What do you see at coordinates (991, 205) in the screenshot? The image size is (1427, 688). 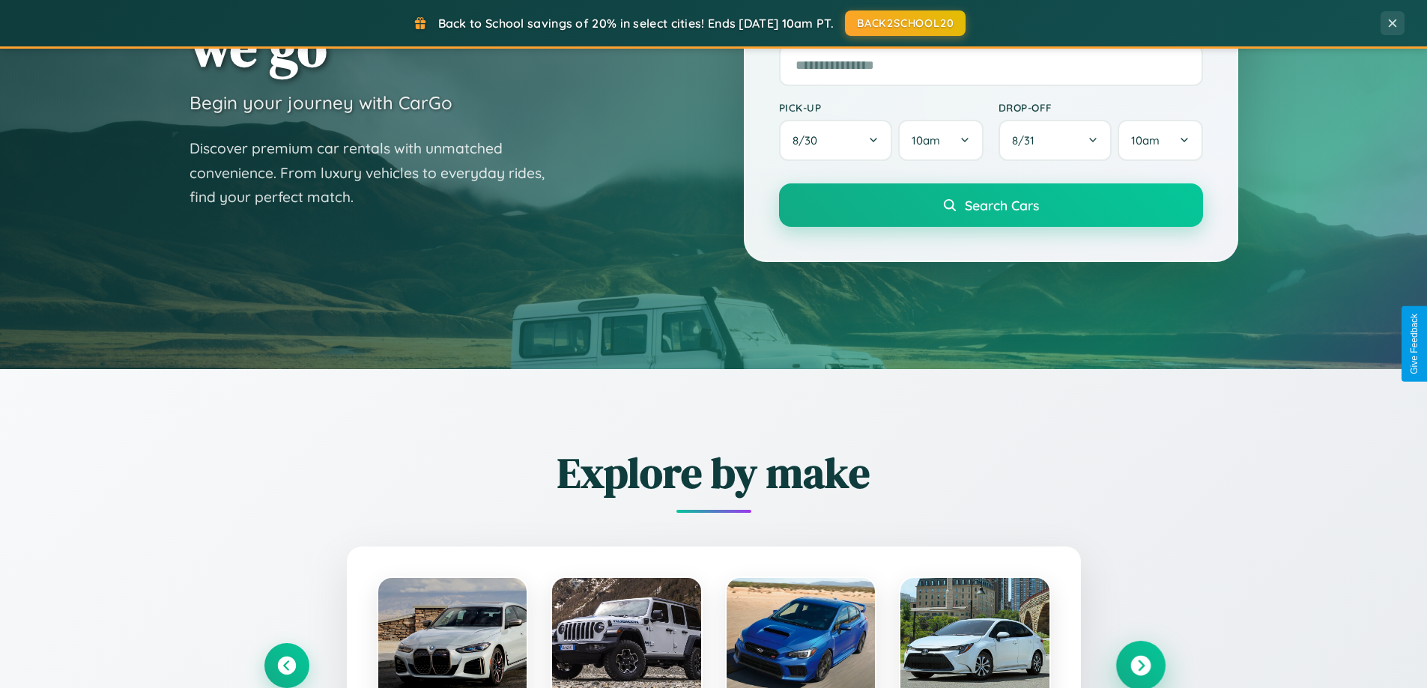 I see `button: Search Cars` at bounding box center [991, 205].